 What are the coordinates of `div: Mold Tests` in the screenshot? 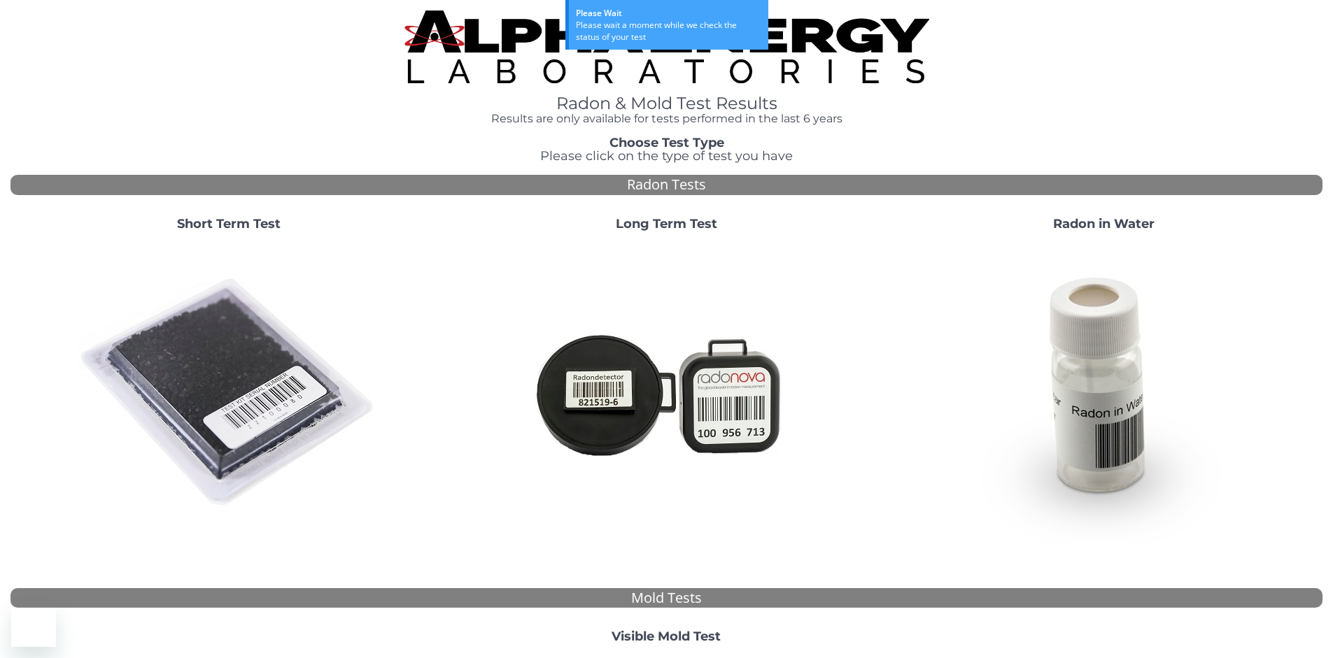 It's located at (666, 598).